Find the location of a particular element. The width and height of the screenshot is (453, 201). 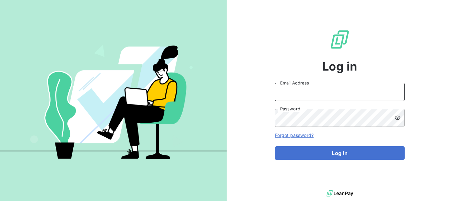

span: Log in is located at coordinates (339, 66).